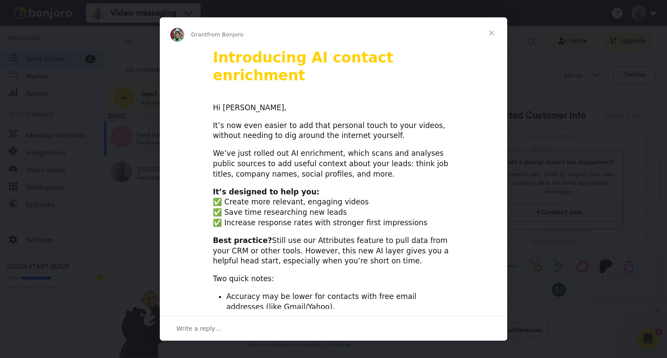 The height and width of the screenshot is (358, 667). What do you see at coordinates (333, 131) in the screenshot?
I see `div: It’s now even easier to add that personal touch to your videos, without needing to dig around the...` at bounding box center [333, 131].